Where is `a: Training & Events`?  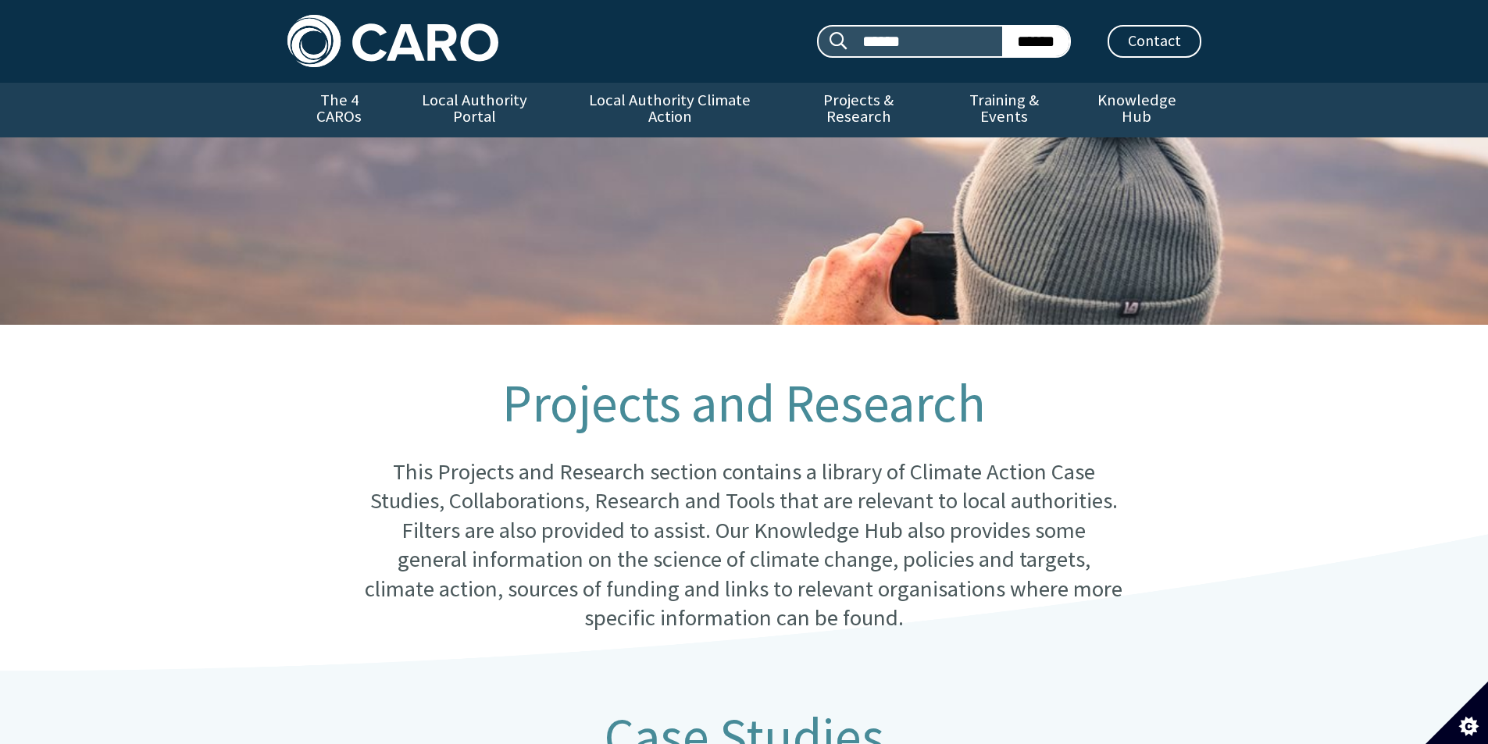 a: Training & Events is located at coordinates (1004, 110).